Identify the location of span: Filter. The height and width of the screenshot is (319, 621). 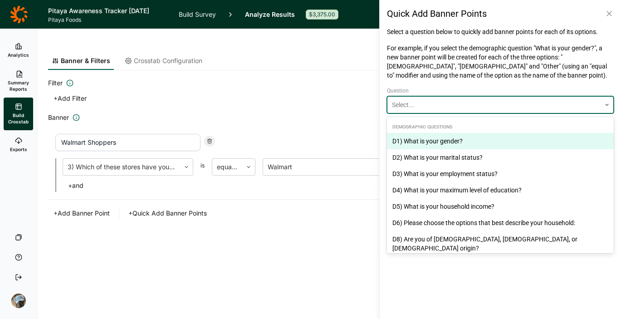
(55, 83).